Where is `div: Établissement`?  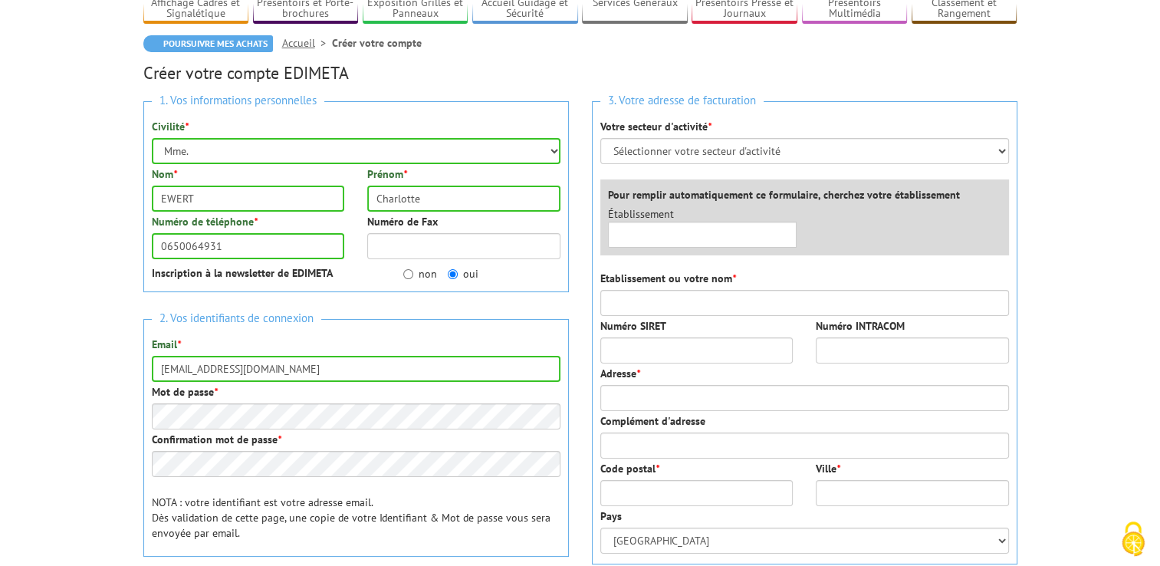
div: Établissement is located at coordinates (702, 227).